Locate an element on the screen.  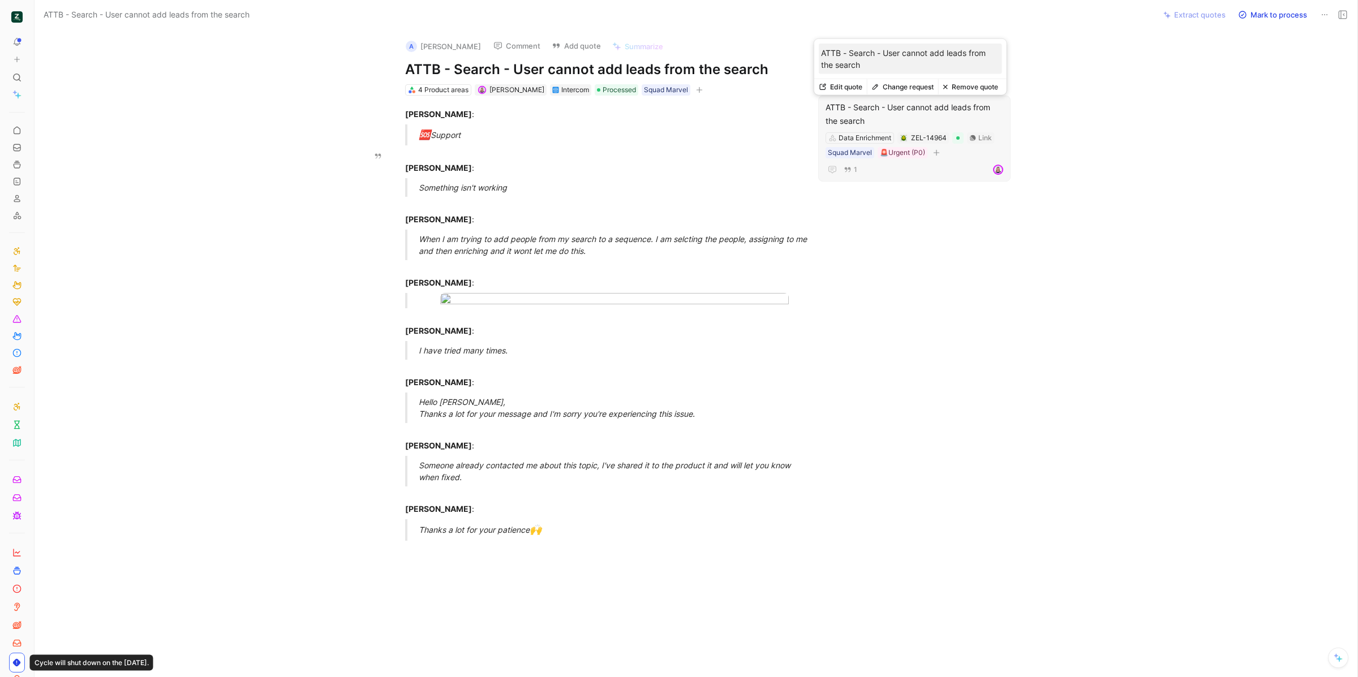
span: Processed is located at coordinates (619, 90).